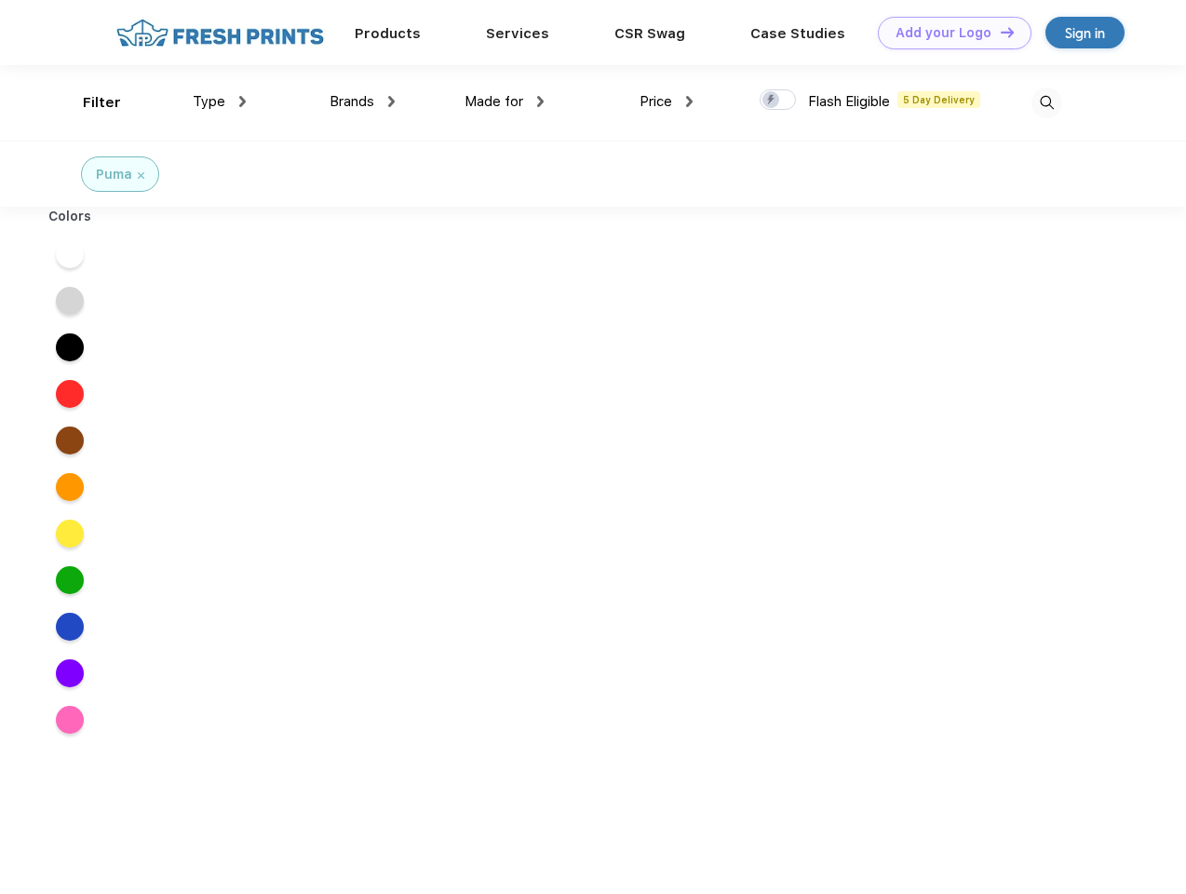  Describe the element at coordinates (387, 34) in the screenshot. I see `a: Products` at that location.